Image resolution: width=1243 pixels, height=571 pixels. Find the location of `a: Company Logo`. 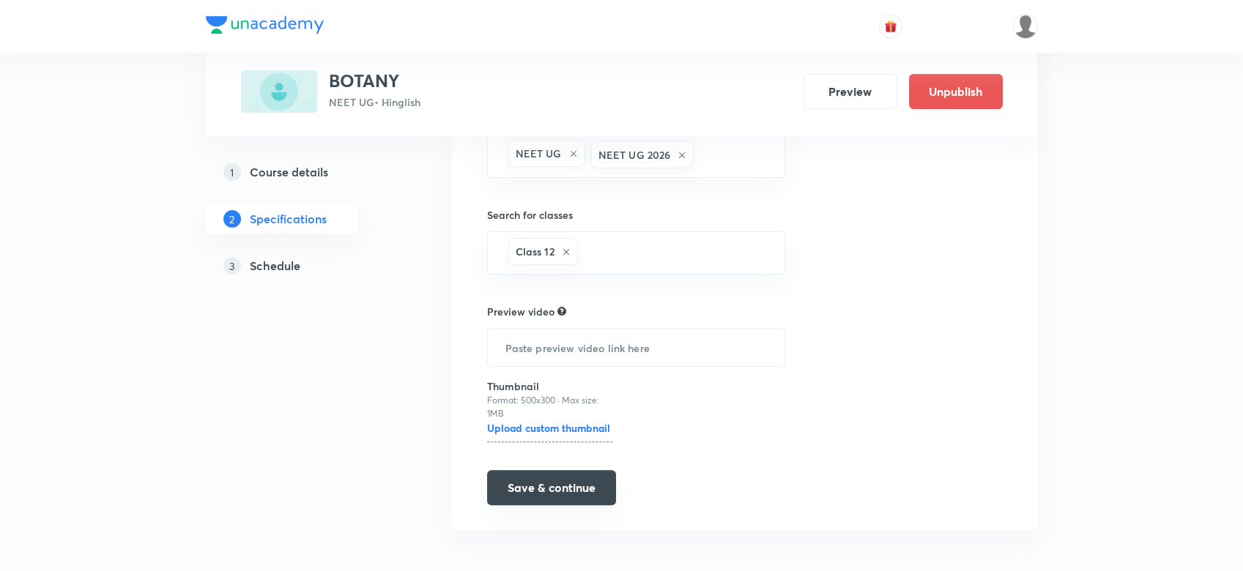

a: Company Logo is located at coordinates (264, 26).